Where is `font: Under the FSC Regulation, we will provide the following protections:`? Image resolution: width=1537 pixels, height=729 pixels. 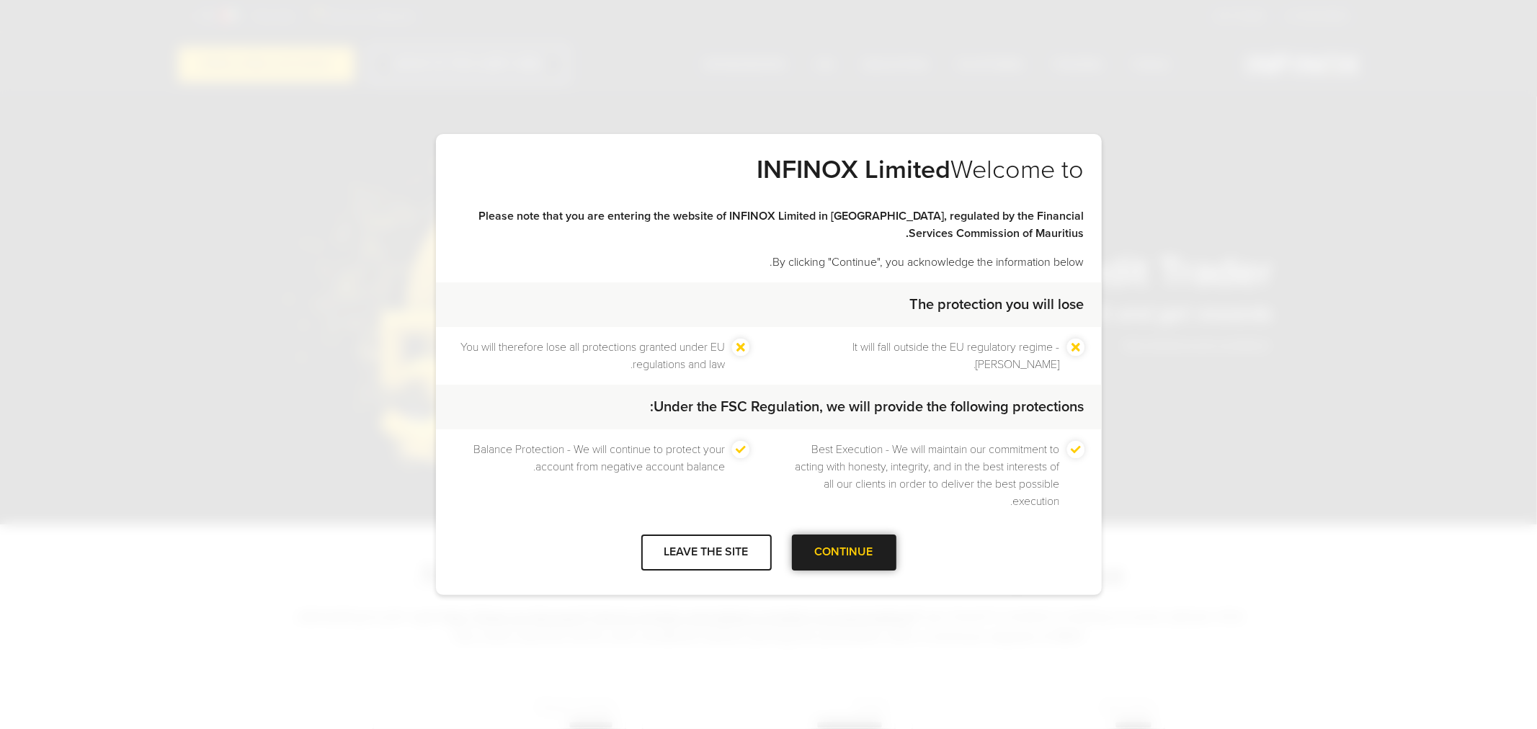
font: Under the FSC Regulation, we will provide the following protections: is located at coordinates (867, 407).